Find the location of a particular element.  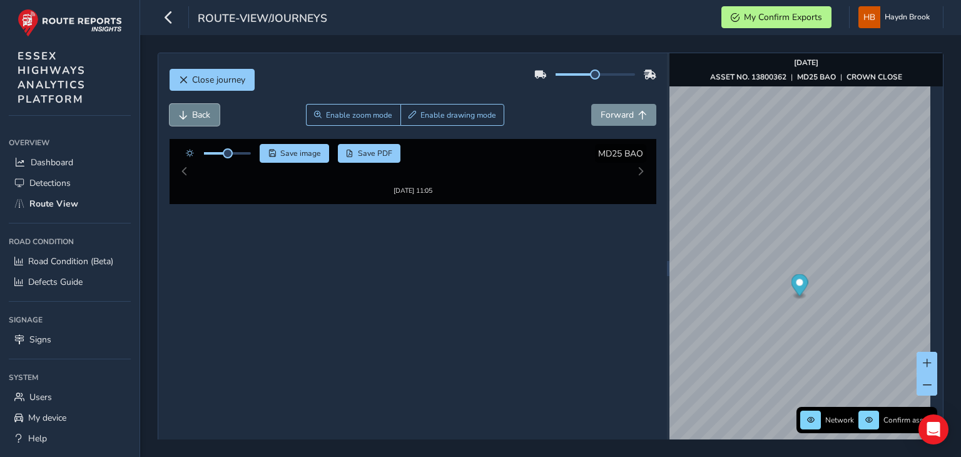

span: Save PDF is located at coordinates (375, 153).